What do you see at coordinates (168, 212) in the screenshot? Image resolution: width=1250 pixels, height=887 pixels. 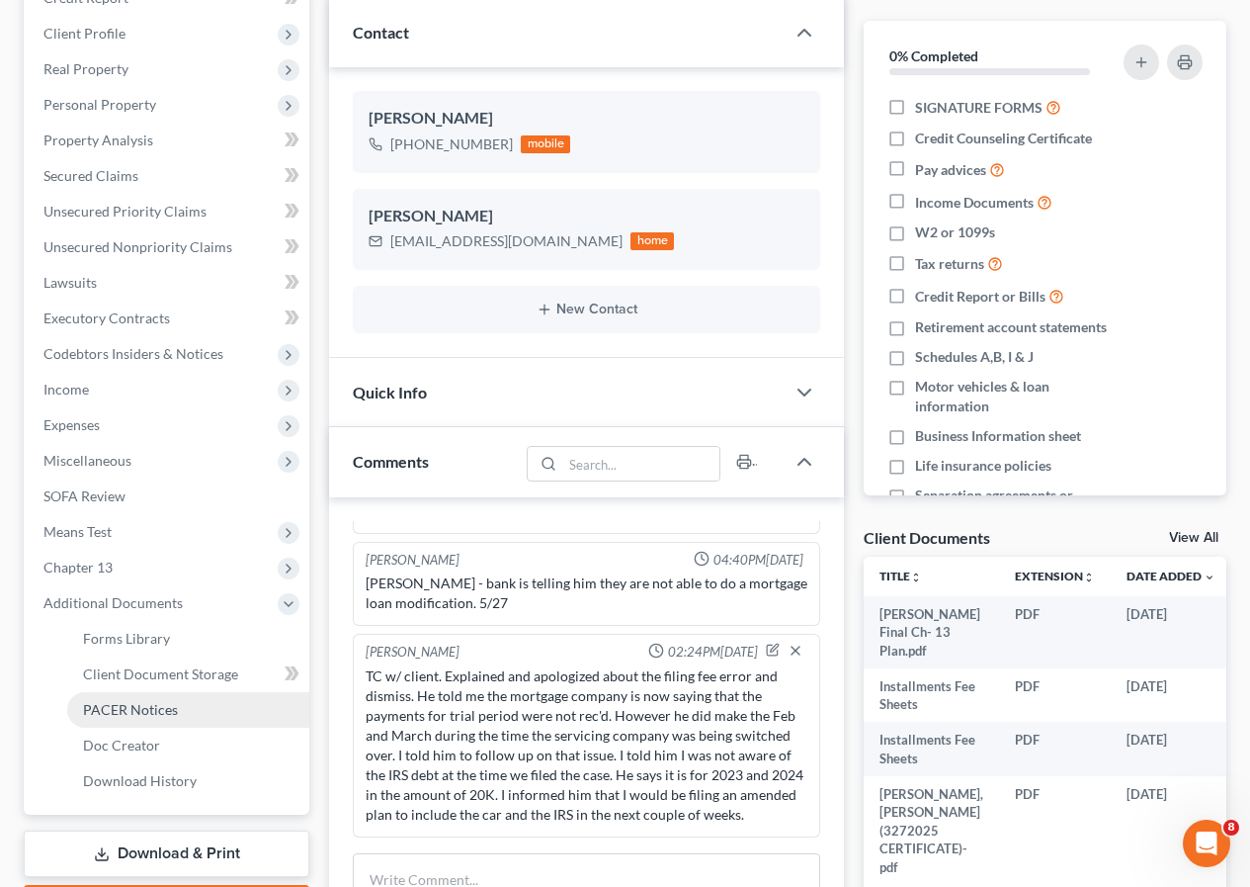 I see `a: Unsecured Priority Claims` at bounding box center [168, 212].